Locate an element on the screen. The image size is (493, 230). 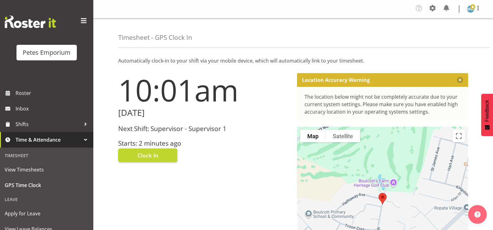
div: Timesheet is located at coordinates (47, 155).